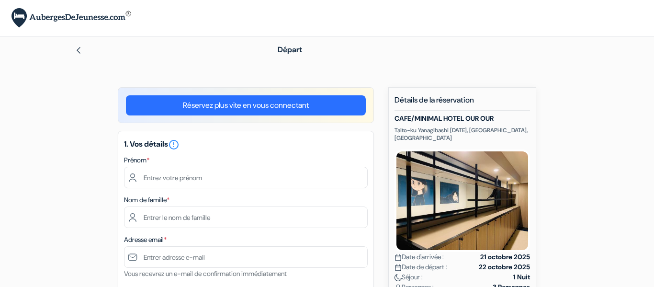 The height and width of the screenshot is (287, 654). Describe the element at coordinates (245, 145) in the screenshot. I see `h5: 1. Vos détails` at that location.